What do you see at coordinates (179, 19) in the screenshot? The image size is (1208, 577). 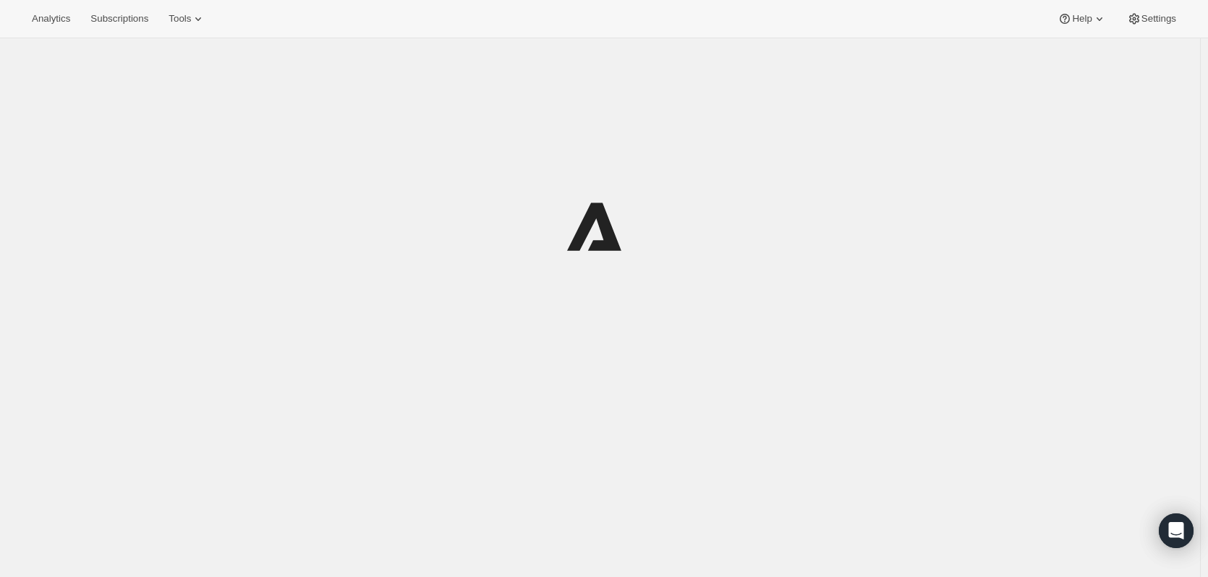 I see `span: Tools` at bounding box center [179, 19].